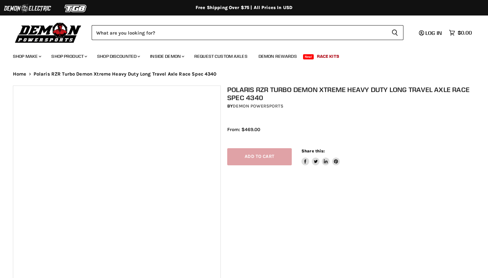 Image resolution: width=488 pixels, height=278 pixels. I want to click on h1: Polaris RZR Turbo Demon Xtreme Heavy Duty Long Travel Axle Race Spec 4340, so click(355, 94).